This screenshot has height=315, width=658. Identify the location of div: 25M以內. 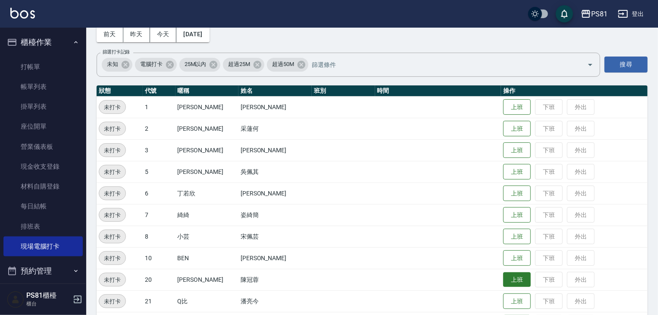
(200, 65).